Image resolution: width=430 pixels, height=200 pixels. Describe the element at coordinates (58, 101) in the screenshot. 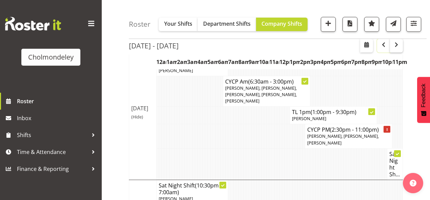

I see `span: Roster` at that location.